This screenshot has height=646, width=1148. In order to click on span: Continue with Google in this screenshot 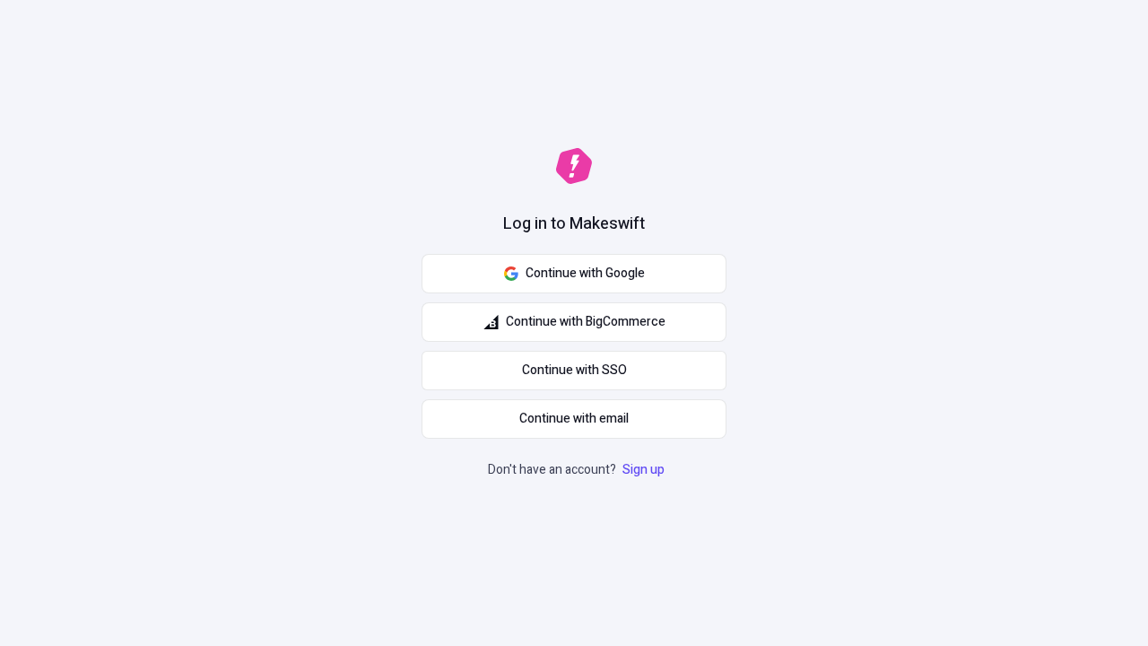, I will do `click(585, 274)`.